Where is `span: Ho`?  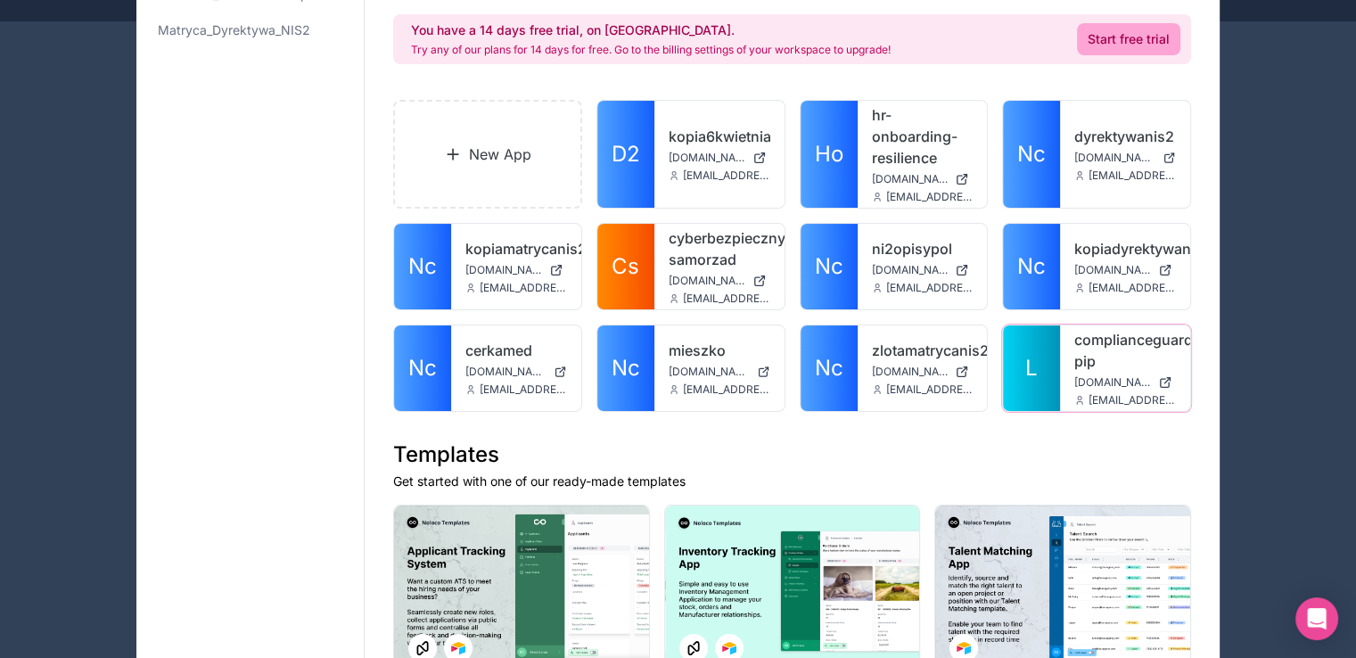 span: Ho is located at coordinates (829, 154).